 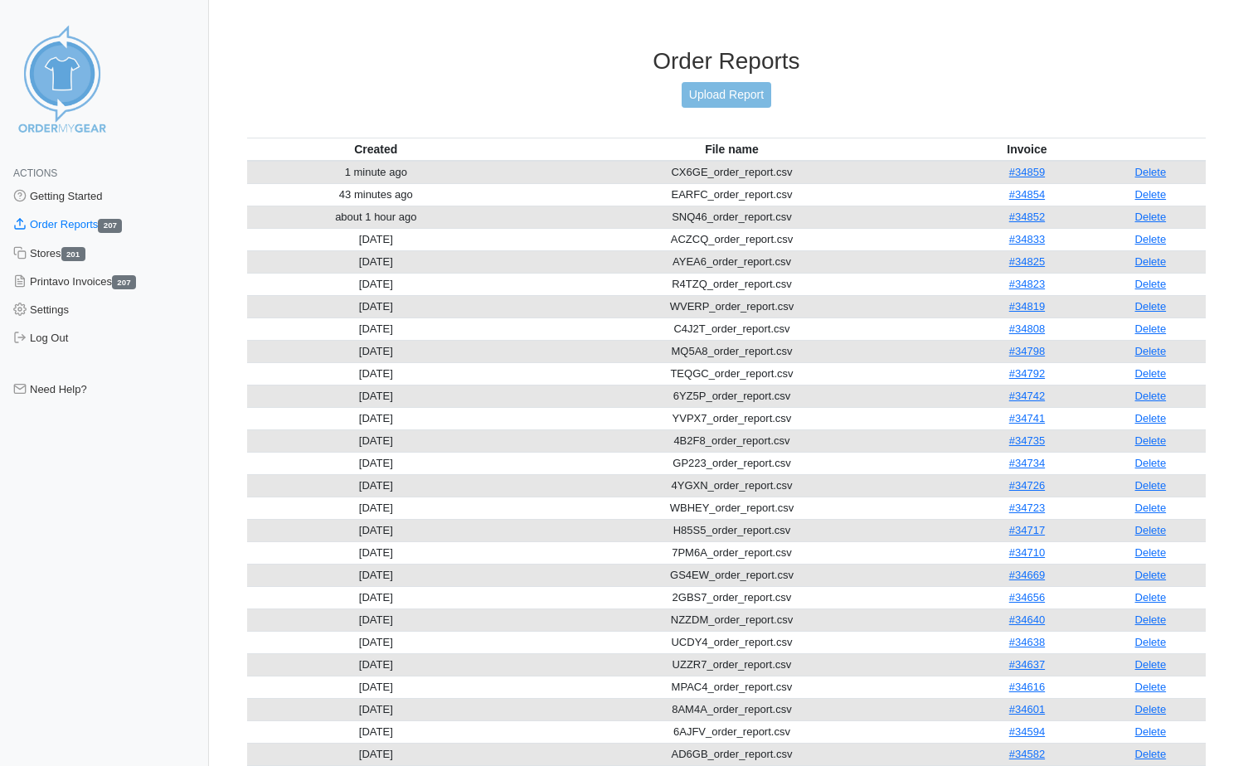 What do you see at coordinates (1027, 351) in the screenshot?
I see `a: #34798` at bounding box center [1027, 351].